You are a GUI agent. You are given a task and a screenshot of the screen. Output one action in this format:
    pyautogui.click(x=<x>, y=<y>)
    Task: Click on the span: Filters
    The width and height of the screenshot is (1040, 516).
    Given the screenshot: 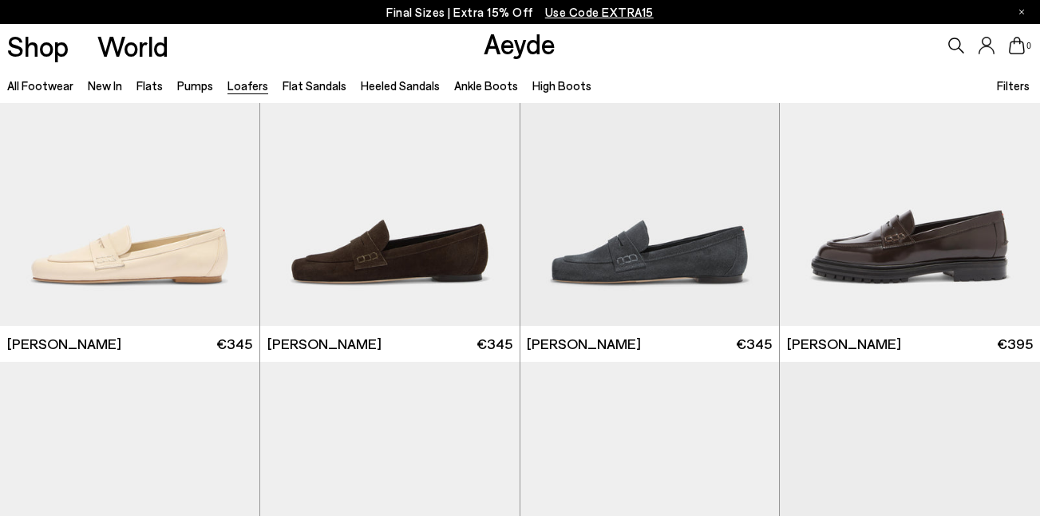 What is the action you would take?
    pyautogui.click(x=1013, y=85)
    